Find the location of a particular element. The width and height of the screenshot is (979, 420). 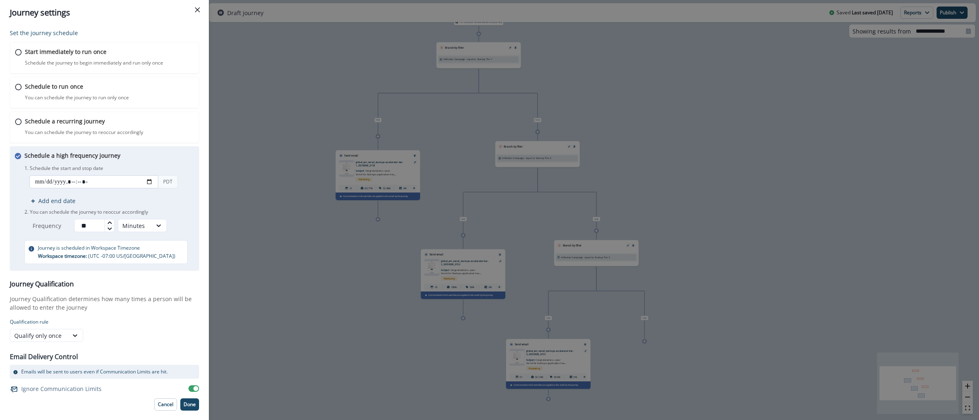

p: Cancel is located at coordinates (166, 404).